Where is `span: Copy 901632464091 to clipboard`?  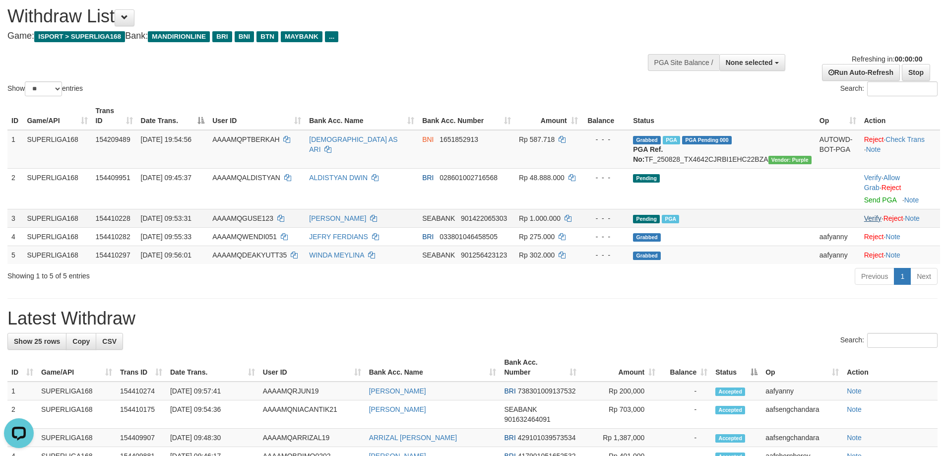
span: Copy 901632464091 to clipboard is located at coordinates (527, 419).